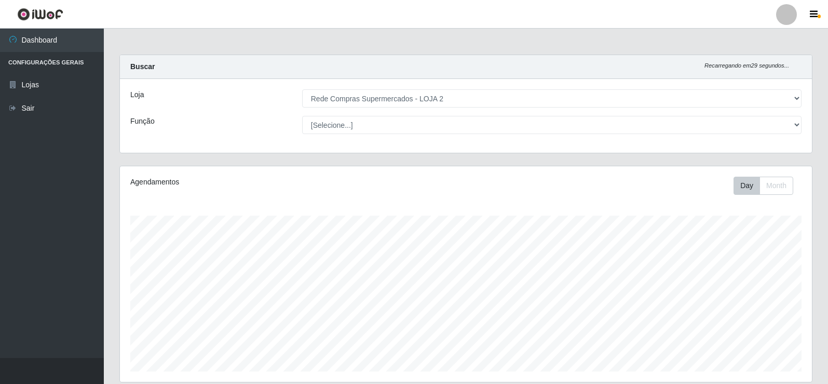  What do you see at coordinates (137, 95) in the screenshot?
I see `label: Loja` at bounding box center [137, 95].